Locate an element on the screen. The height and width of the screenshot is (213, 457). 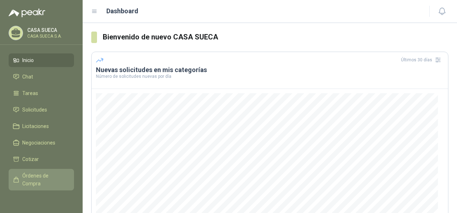
a: Solicitudes is located at coordinates (41, 110).